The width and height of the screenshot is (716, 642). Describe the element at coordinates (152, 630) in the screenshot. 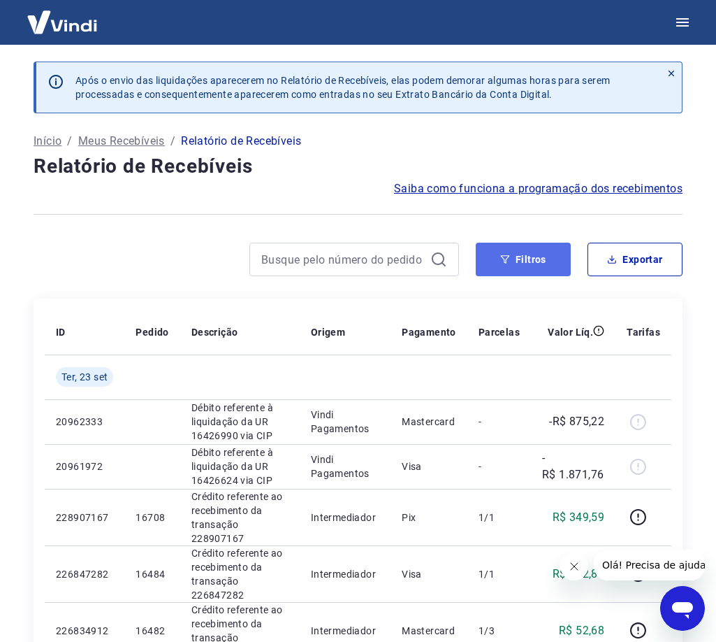

I see `p: 16482` at that location.